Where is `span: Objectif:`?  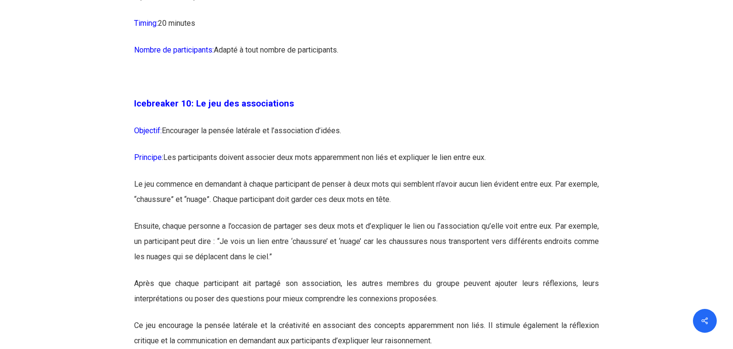
span: Objectif: is located at coordinates (148, 130).